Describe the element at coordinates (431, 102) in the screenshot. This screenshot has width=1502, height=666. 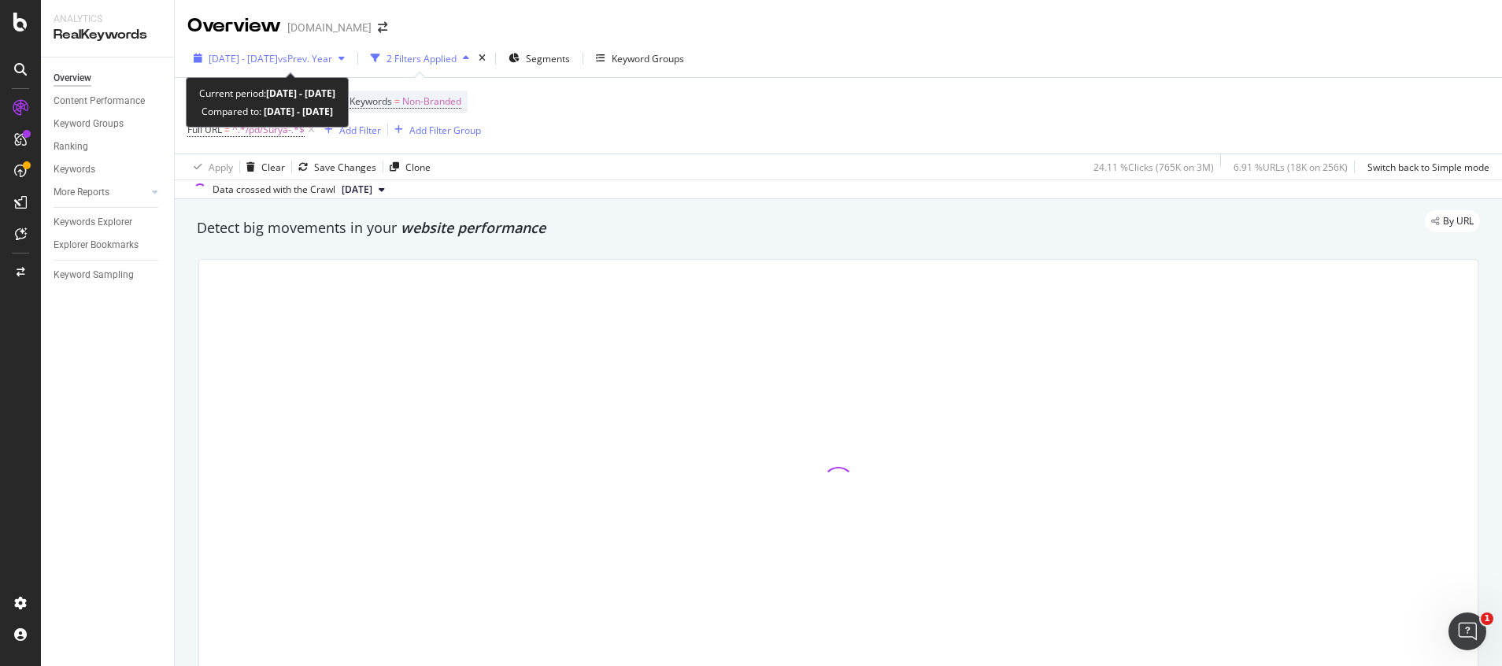
I see `span: Non-Branded` at that location.